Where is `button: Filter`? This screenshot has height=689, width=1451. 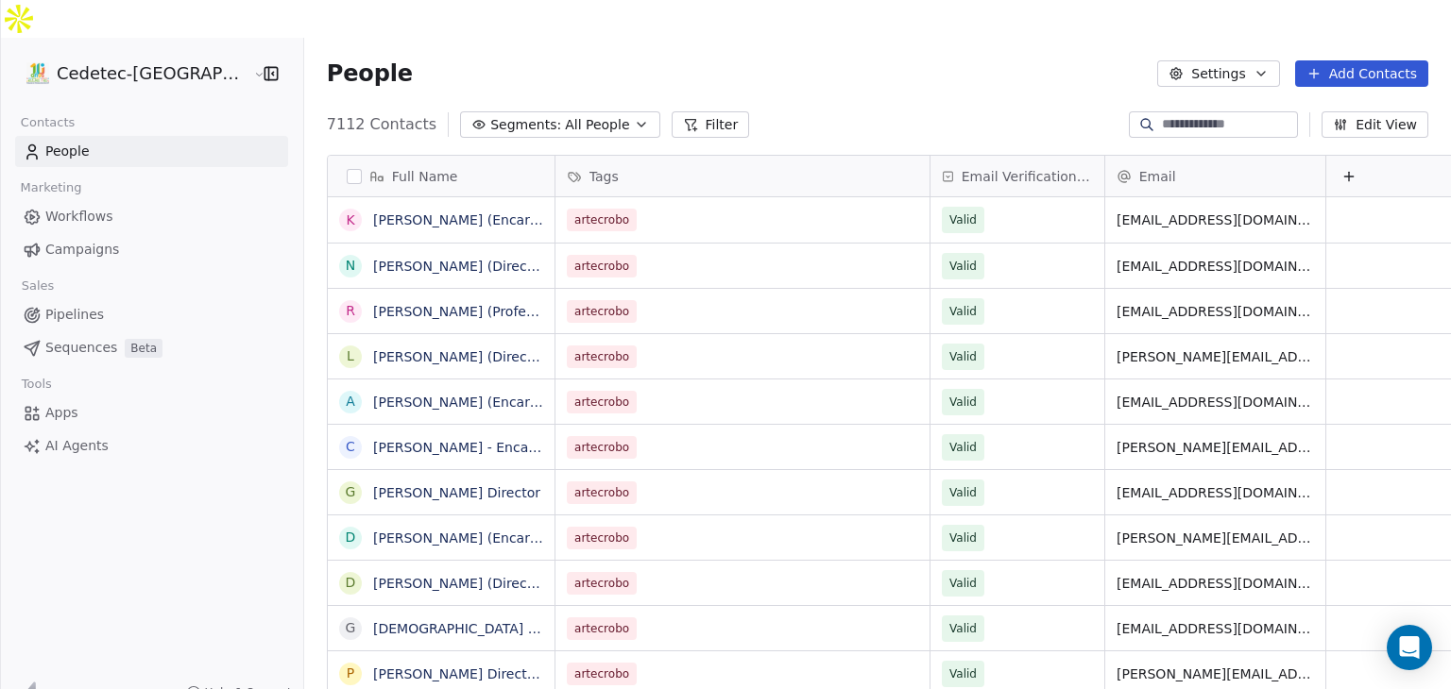
button: Filter is located at coordinates (710, 125).